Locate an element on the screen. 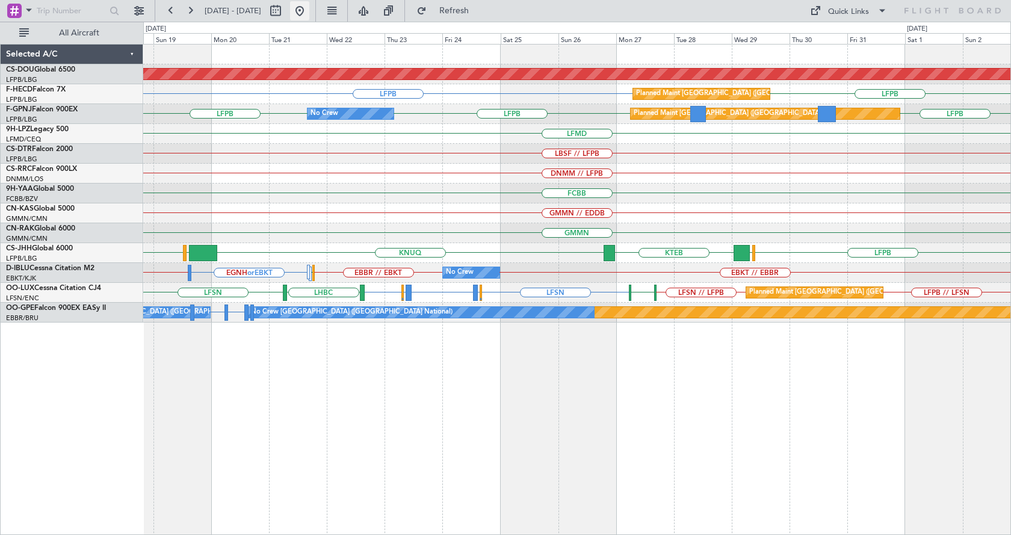 The image size is (1011, 535). div: Fri 31 is located at coordinates (876, 39).